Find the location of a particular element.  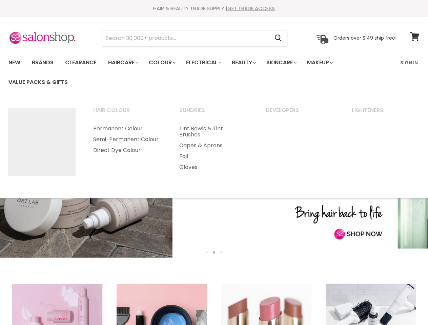

a: Skincare is located at coordinates (281, 63).